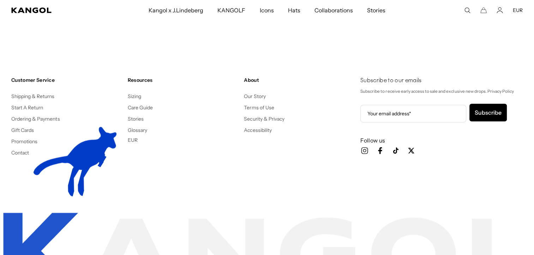 Image resolution: width=534 pixels, height=255 pixels. What do you see at coordinates (264, 119) in the screenshot?
I see `a: Security & Privacy` at bounding box center [264, 119].